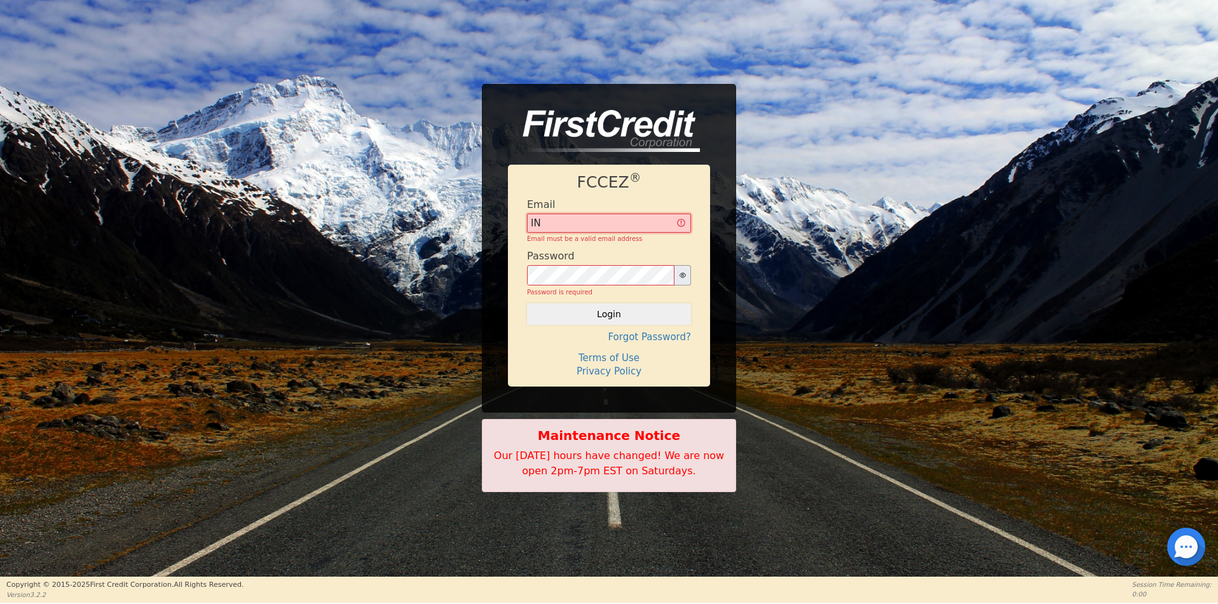 This screenshot has height=604, width=1218. What do you see at coordinates (1171, 584) in the screenshot?
I see `p: Session Time Remaining:` at bounding box center [1171, 584].